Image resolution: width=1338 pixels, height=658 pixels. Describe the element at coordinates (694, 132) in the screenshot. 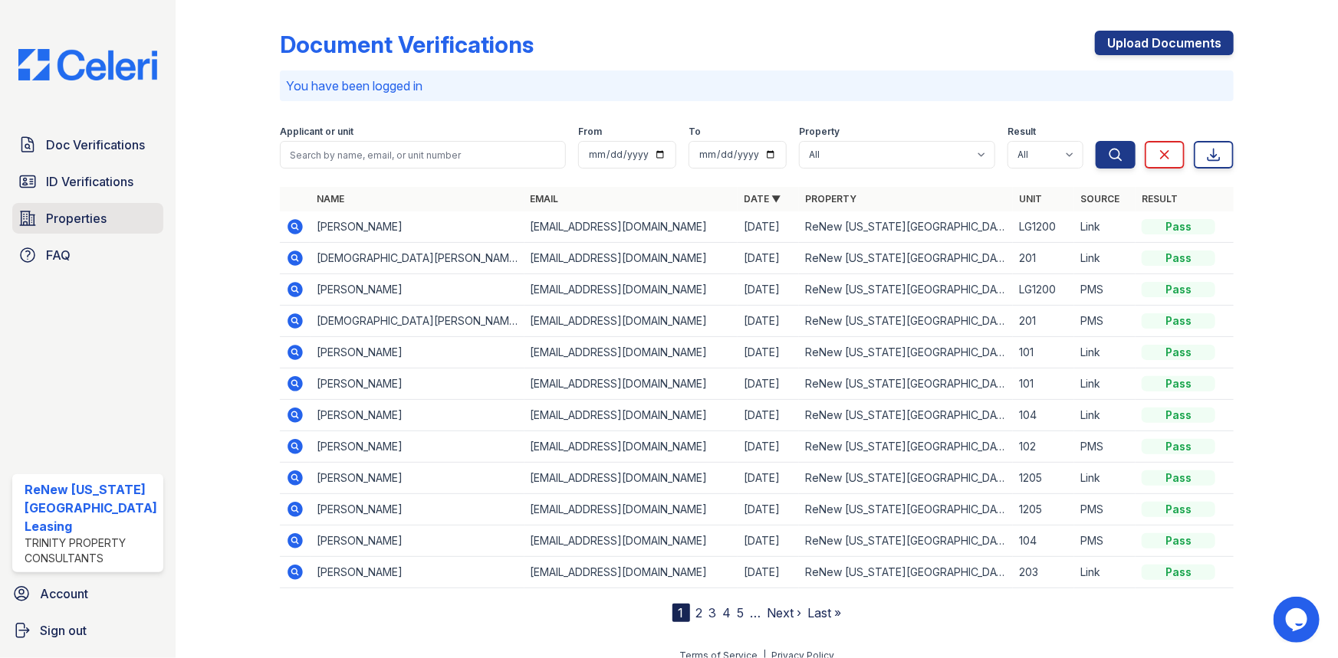

I see `label: To` at that location.